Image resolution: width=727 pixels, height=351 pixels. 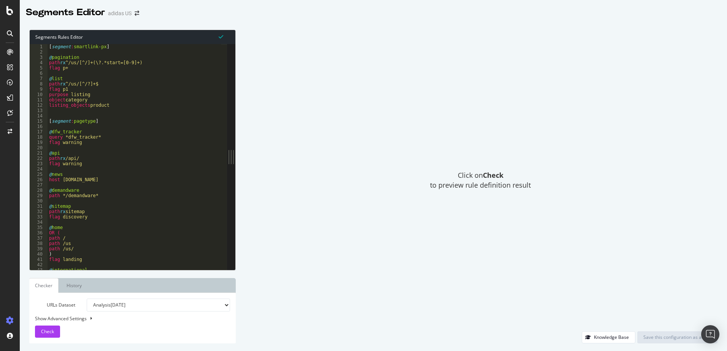 I want to click on div: 37, so click(x=38, y=238).